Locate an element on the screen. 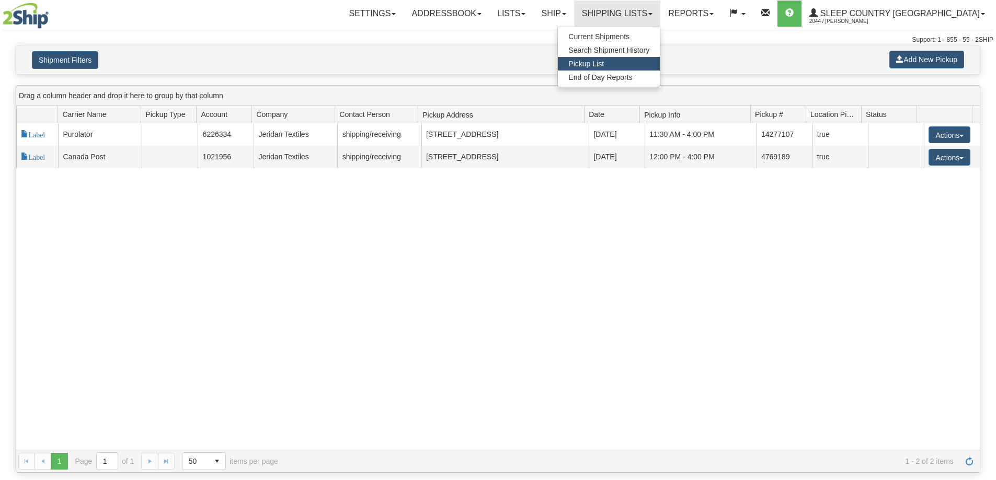 The width and height of the screenshot is (996, 480). span: Company is located at coordinates (272, 114).